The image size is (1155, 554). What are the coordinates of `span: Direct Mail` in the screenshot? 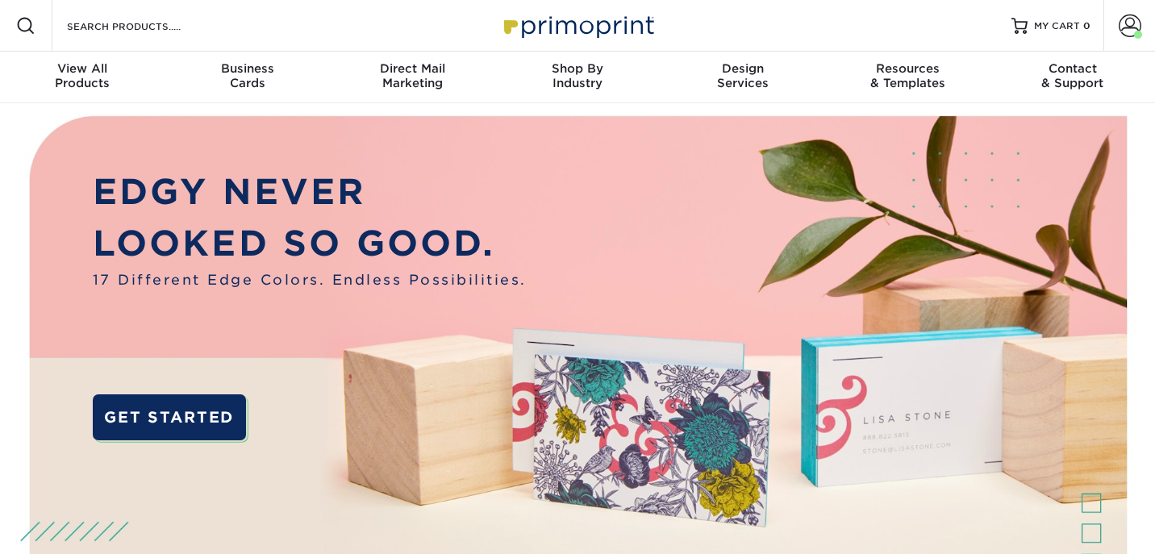 It's located at (412, 69).